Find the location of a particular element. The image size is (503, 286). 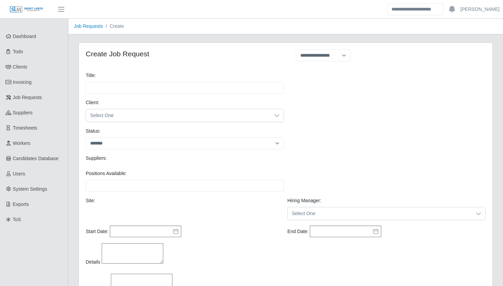

span: Invoicing is located at coordinates (22, 82).